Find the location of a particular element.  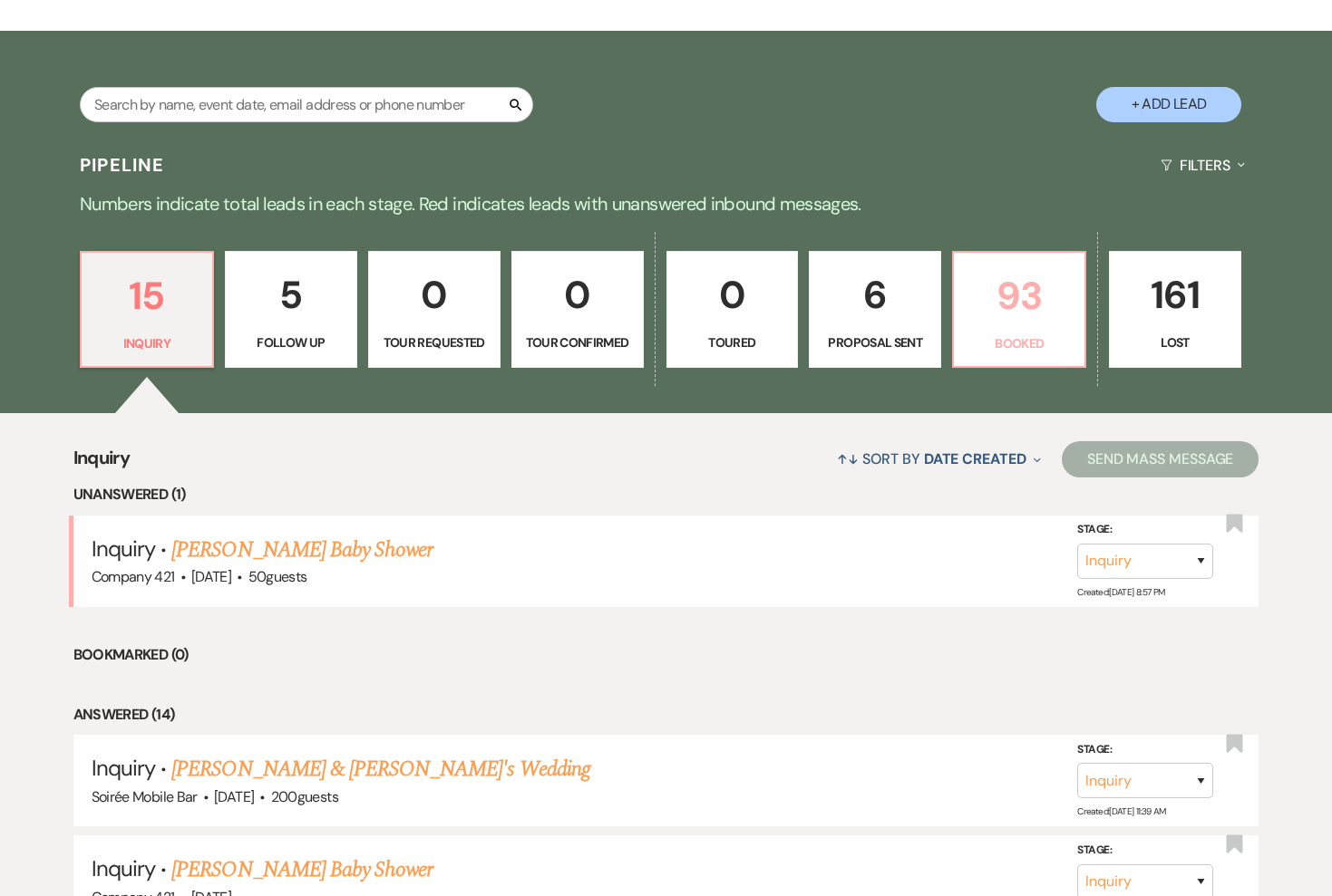

button: Filters is located at coordinates (1202, 165).